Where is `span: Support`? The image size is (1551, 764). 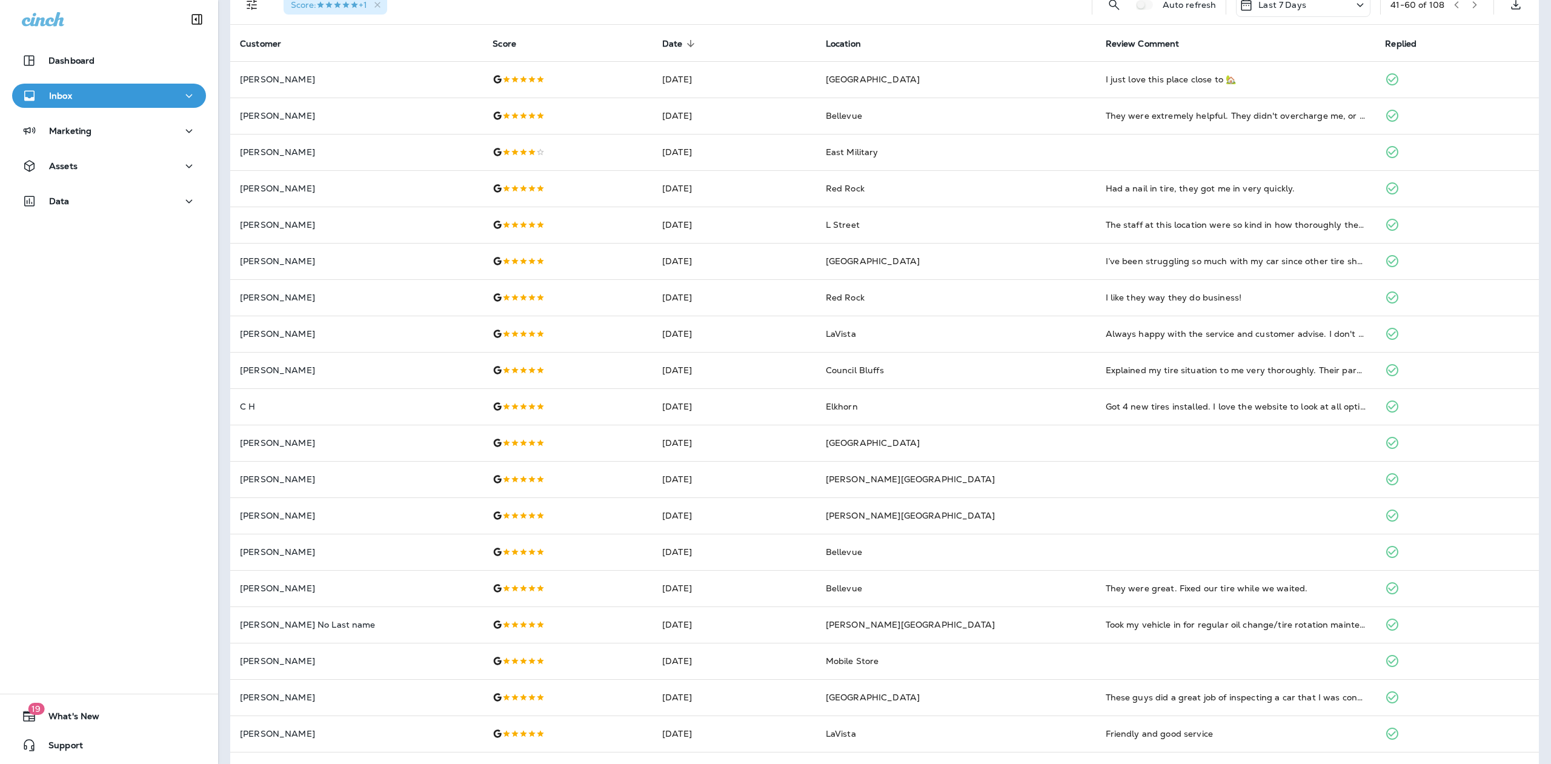 span: Support is located at coordinates (59, 747).